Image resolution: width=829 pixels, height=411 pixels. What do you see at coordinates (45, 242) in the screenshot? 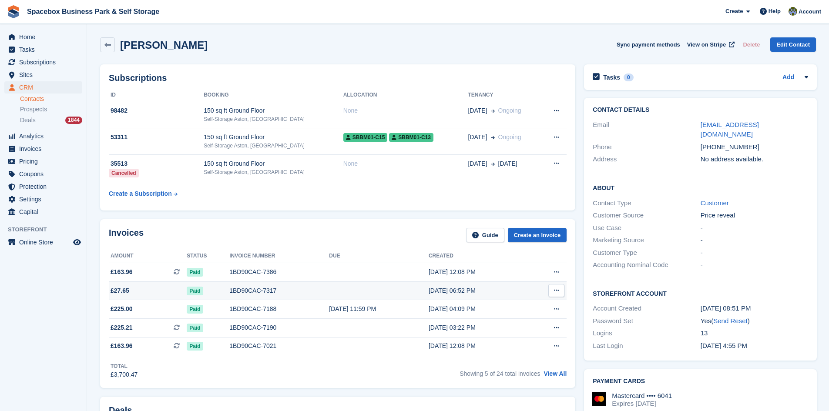
I see `span: Online Store` at bounding box center [45, 242].